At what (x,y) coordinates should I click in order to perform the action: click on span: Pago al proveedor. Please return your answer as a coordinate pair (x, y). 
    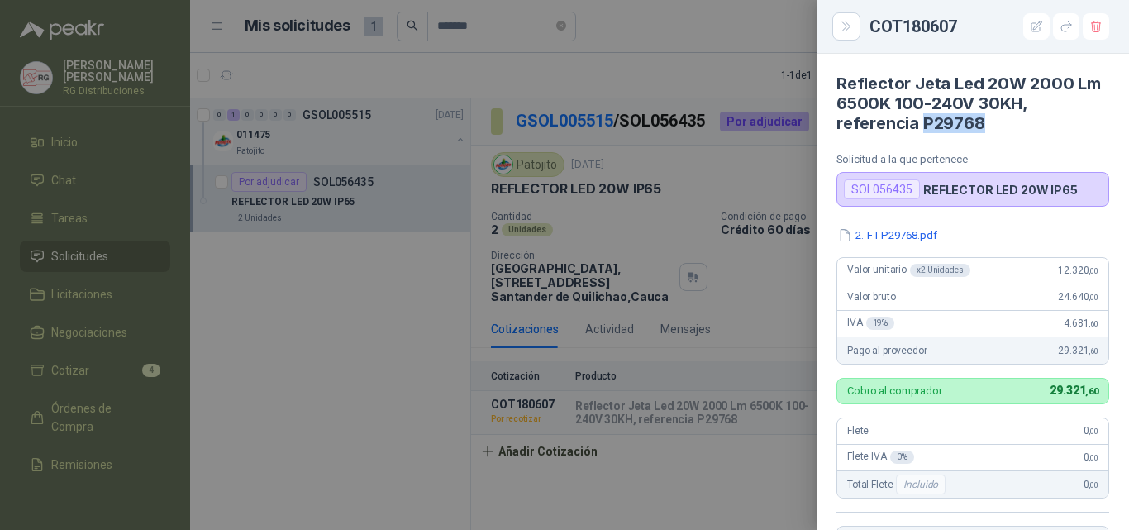
    Looking at the image, I should click on (887, 351).